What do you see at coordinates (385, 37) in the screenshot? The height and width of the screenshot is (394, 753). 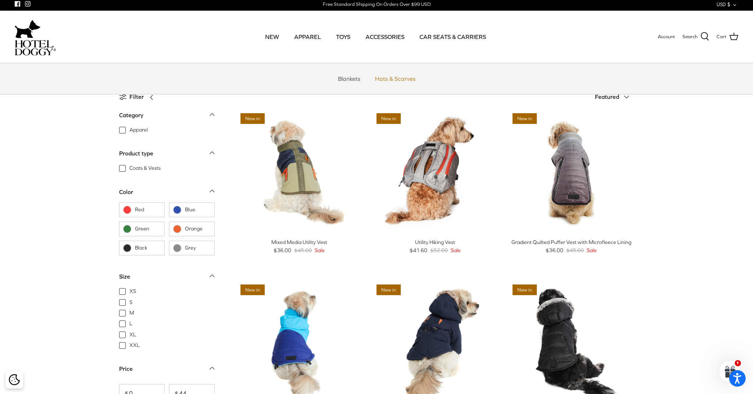 I see `a: ACCESSORIES` at bounding box center [385, 37].